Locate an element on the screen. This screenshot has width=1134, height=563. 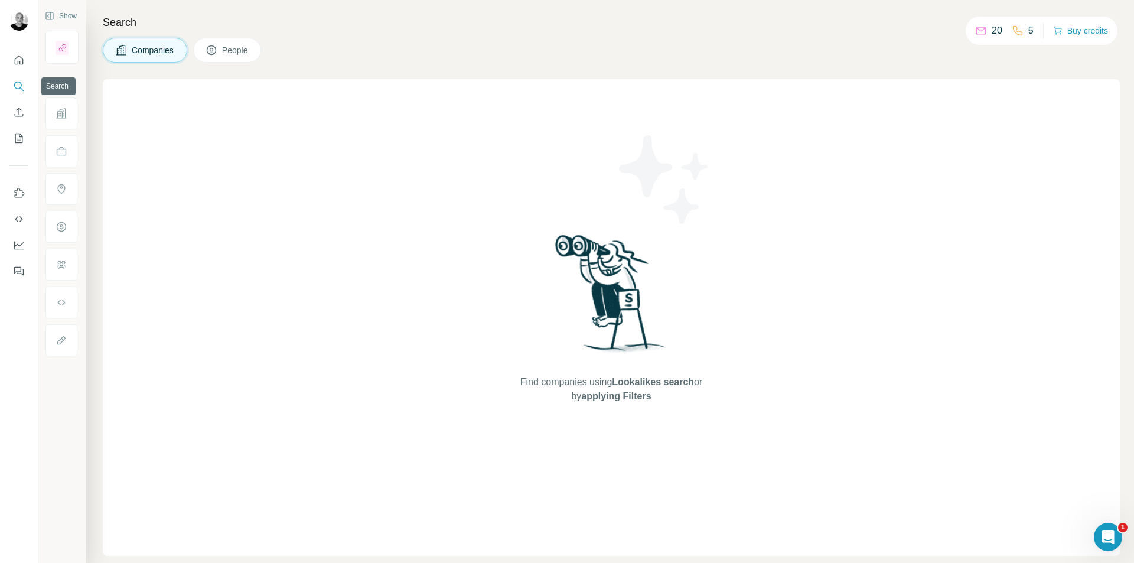
span: Lookalikes search is located at coordinates (653, 382).